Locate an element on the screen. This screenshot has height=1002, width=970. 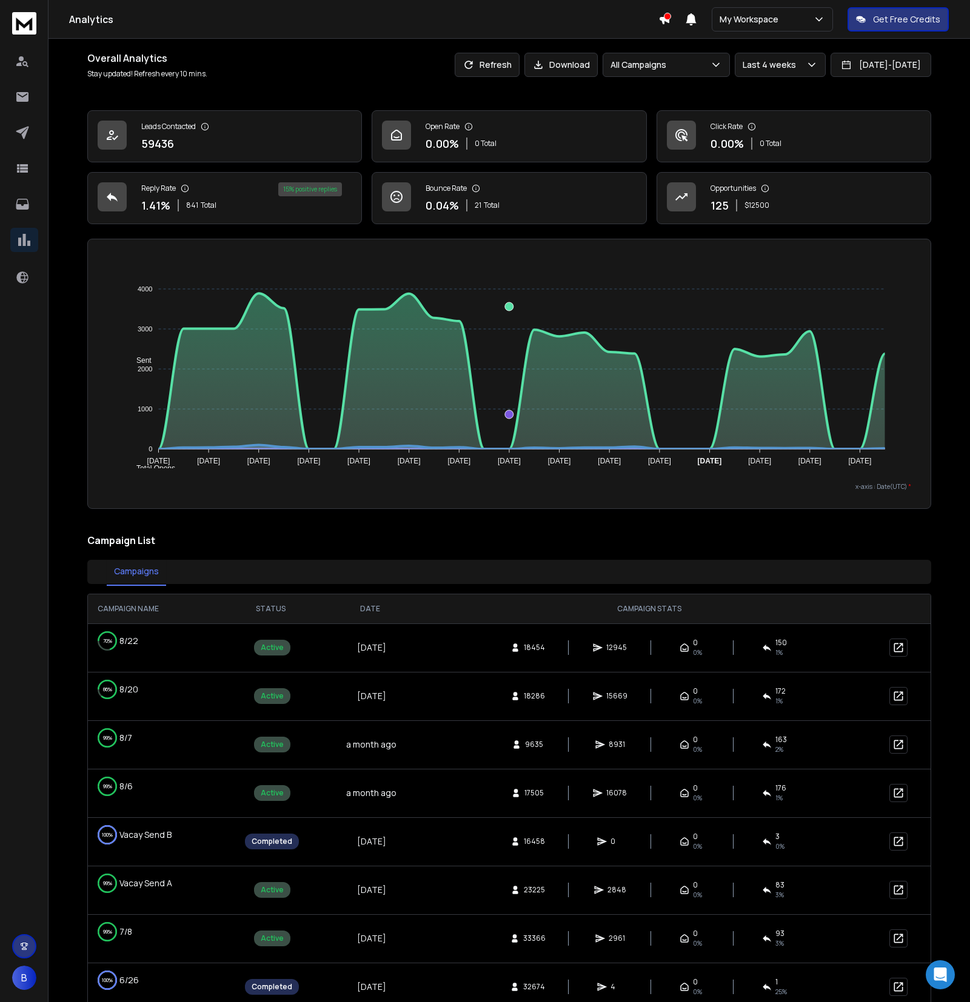
div: Completed is located at coordinates (272, 987).